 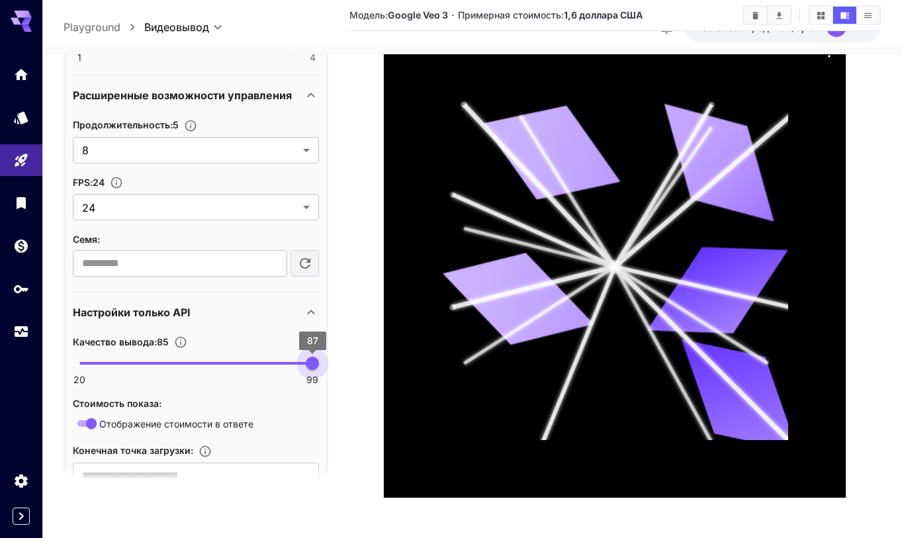 I want to click on div: Использование, so click(x=21, y=332).